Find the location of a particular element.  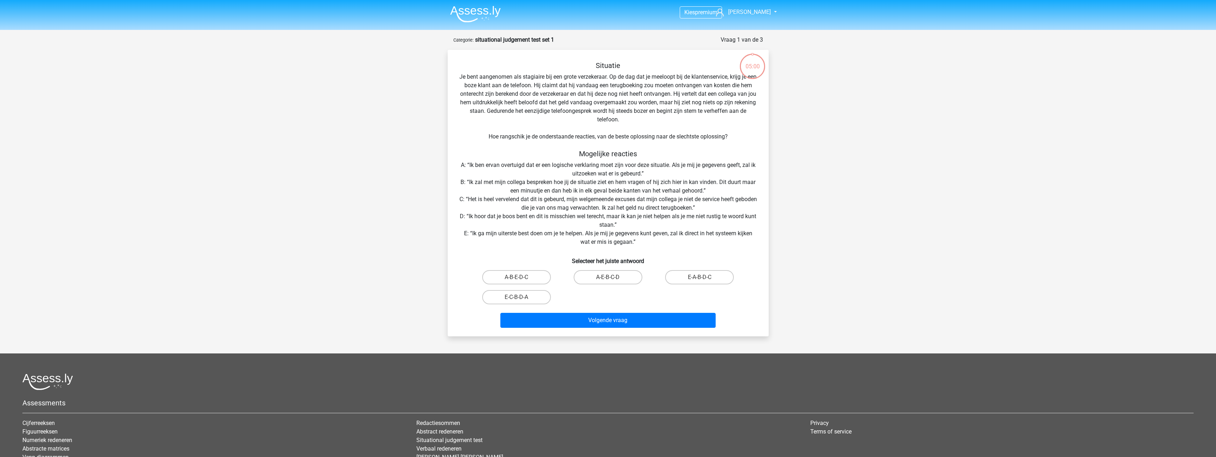

a: Figuurreeksen is located at coordinates (40, 431).